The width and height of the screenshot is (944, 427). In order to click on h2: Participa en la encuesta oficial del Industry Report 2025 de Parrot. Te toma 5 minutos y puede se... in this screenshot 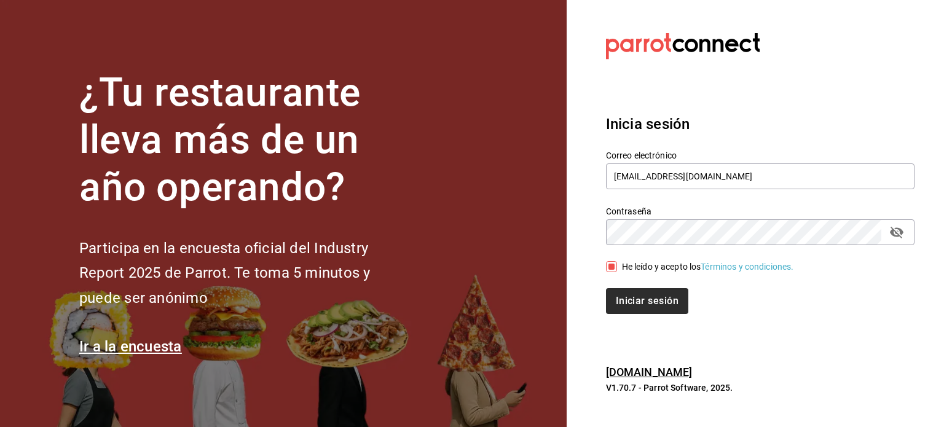, I will do `click(245, 273)`.